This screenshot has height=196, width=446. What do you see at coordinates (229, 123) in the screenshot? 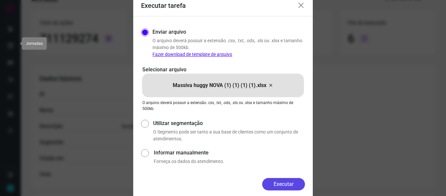
I see `label: Utilizar segmentação` at bounding box center [229, 123].